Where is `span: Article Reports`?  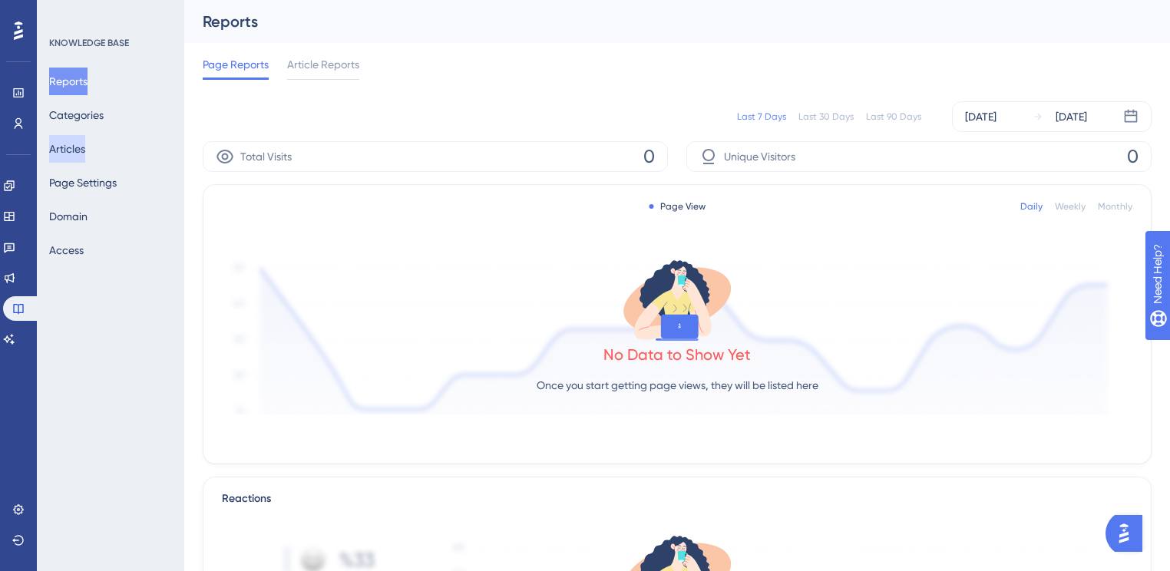 span: Article Reports is located at coordinates (323, 65).